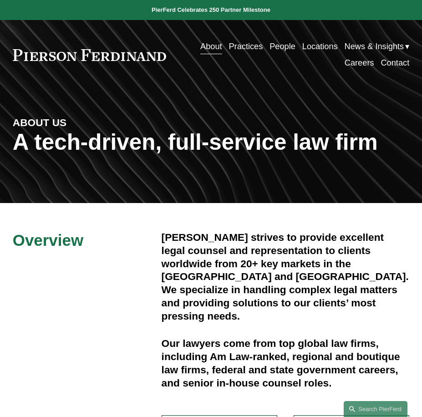  I want to click on strong: ABOUT US, so click(40, 122).